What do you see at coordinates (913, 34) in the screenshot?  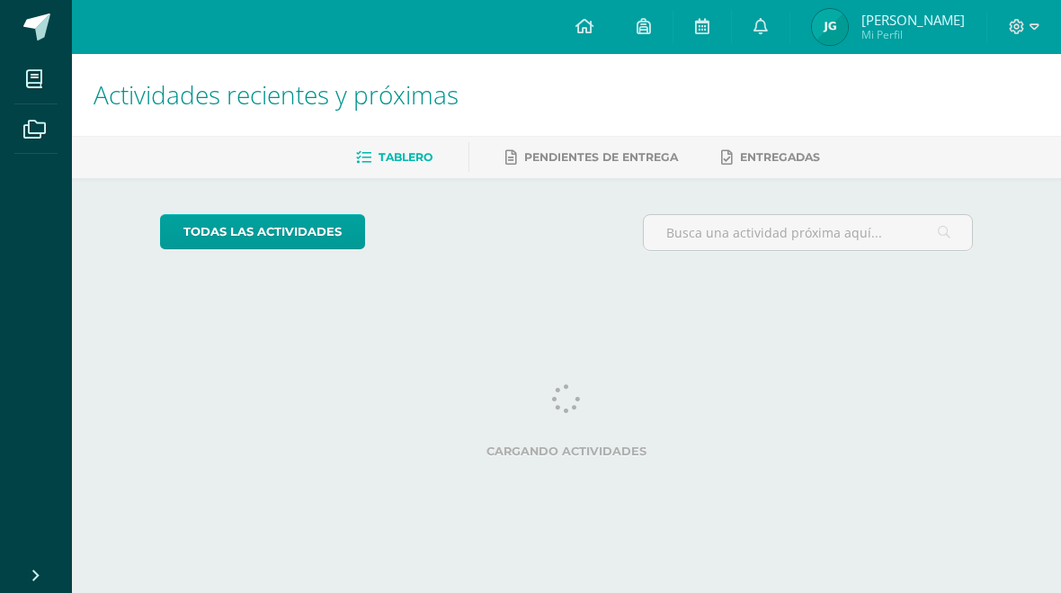 I see `span: Mi Perfil` at bounding box center [913, 34].